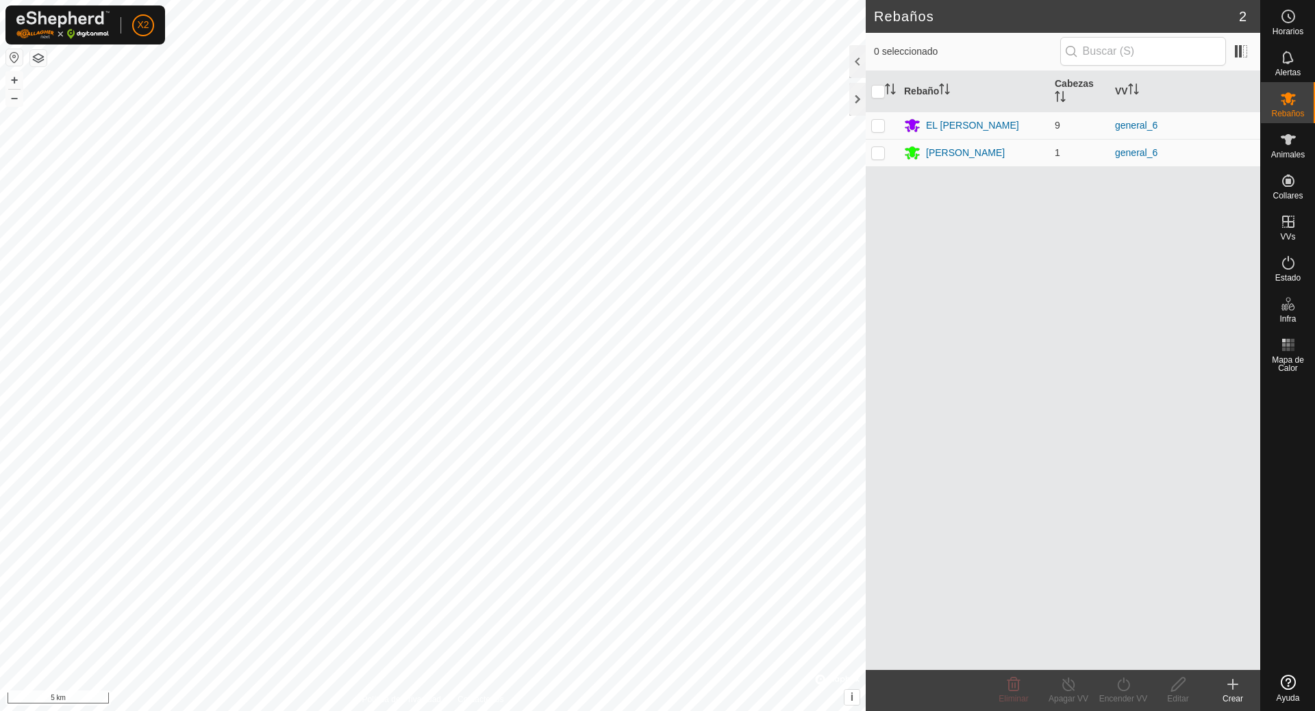  What do you see at coordinates (1287, 196) in the screenshot?
I see `span: Collares` at bounding box center [1287, 196].